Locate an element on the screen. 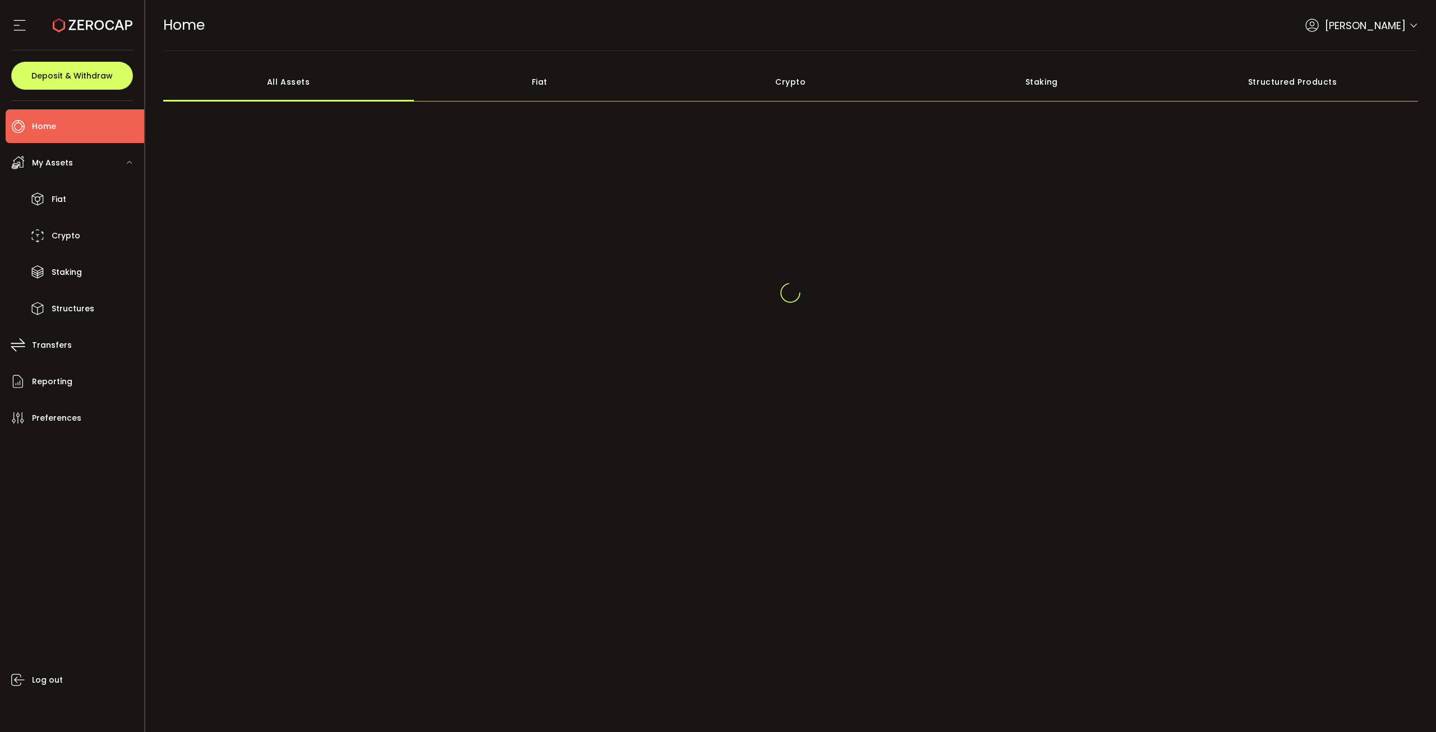 The width and height of the screenshot is (1436, 732). span: Reporting is located at coordinates (52, 382).